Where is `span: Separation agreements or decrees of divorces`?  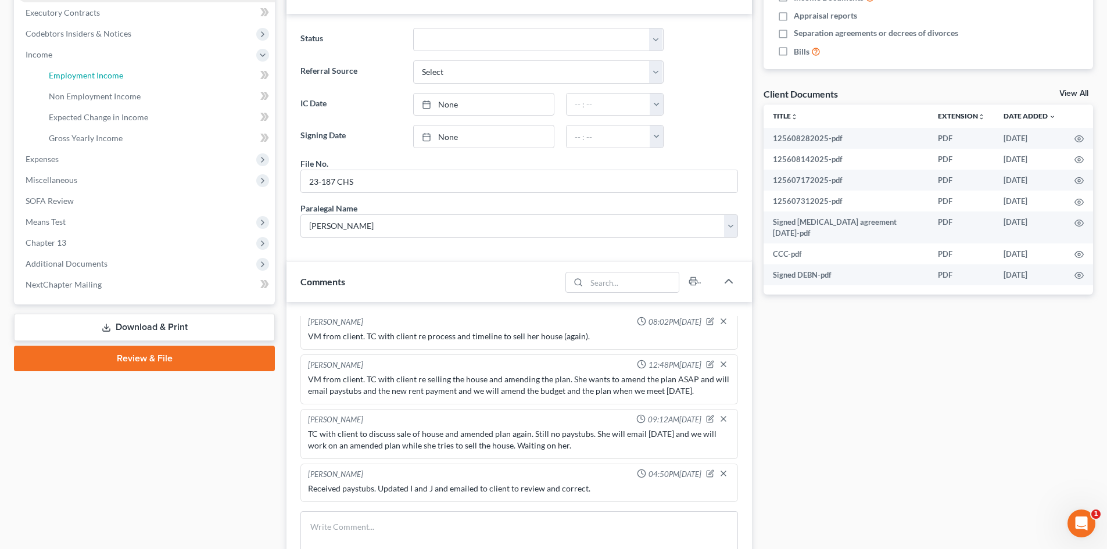
span: Separation agreements or decrees of divorces is located at coordinates (876, 33).